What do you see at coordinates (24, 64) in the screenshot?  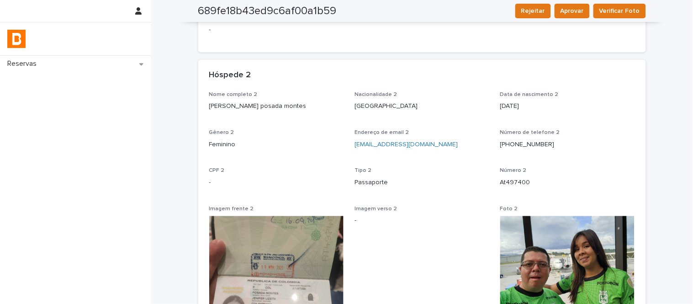 I see `p: Reservas` at bounding box center [24, 64].